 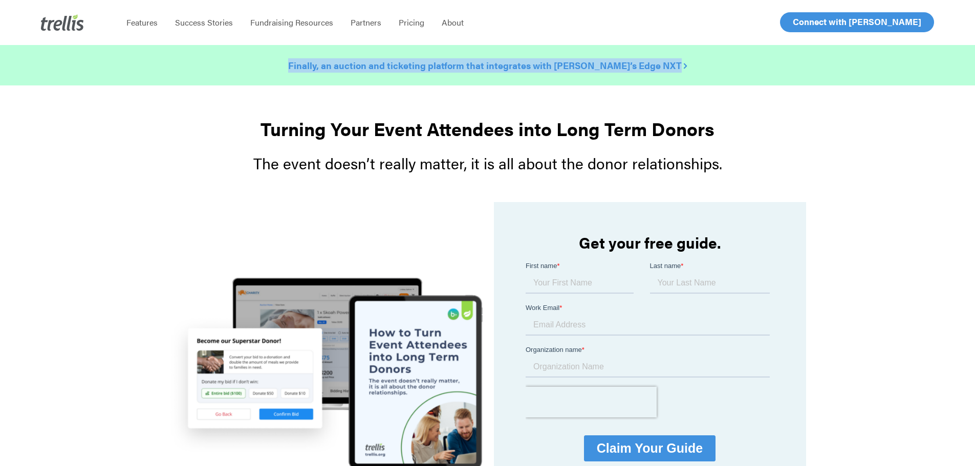 What do you see at coordinates (292, 22) in the screenshot?
I see `span: Fundraising Resources` at bounding box center [292, 22].